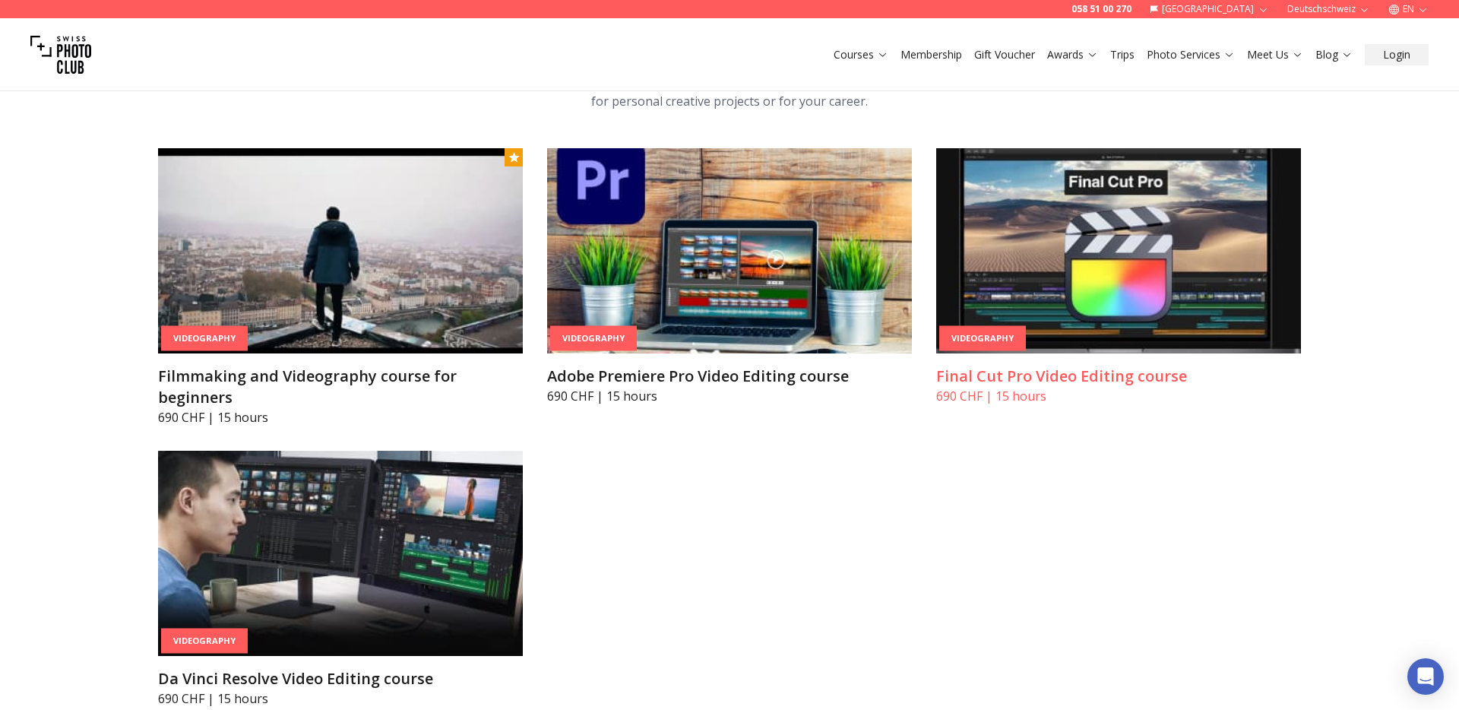 This screenshot has height=710, width=1459. What do you see at coordinates (931, 55) in the screenshot?
I see `button: Membership` at bounding box center [931, 55].